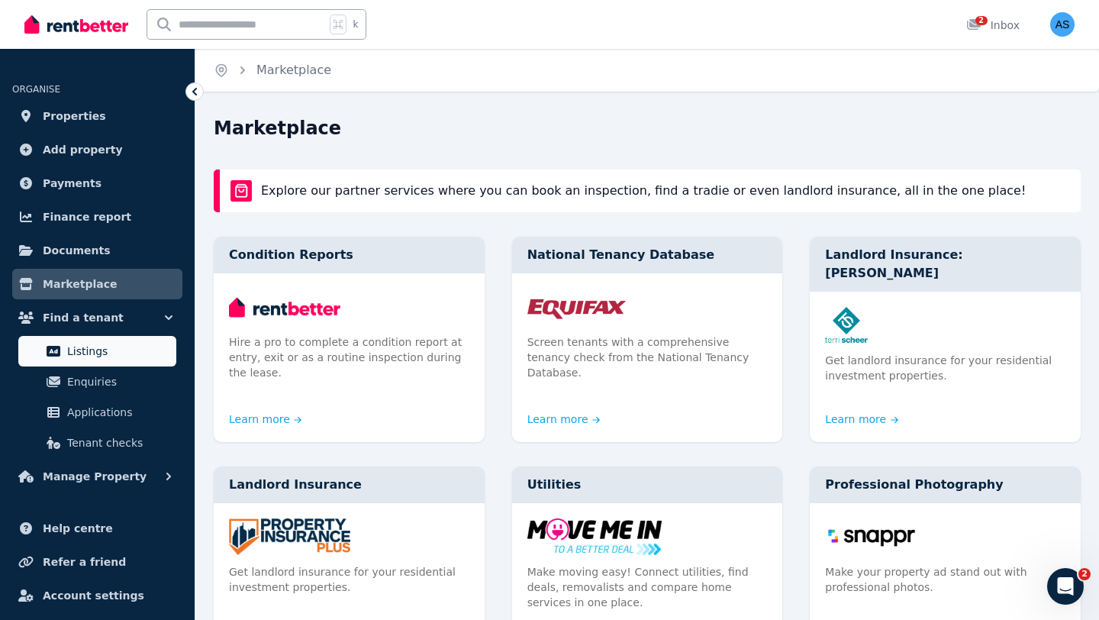 The width and height of the screenshot is (1099, 620). I want to click on span: Documents, so click(76, 250).